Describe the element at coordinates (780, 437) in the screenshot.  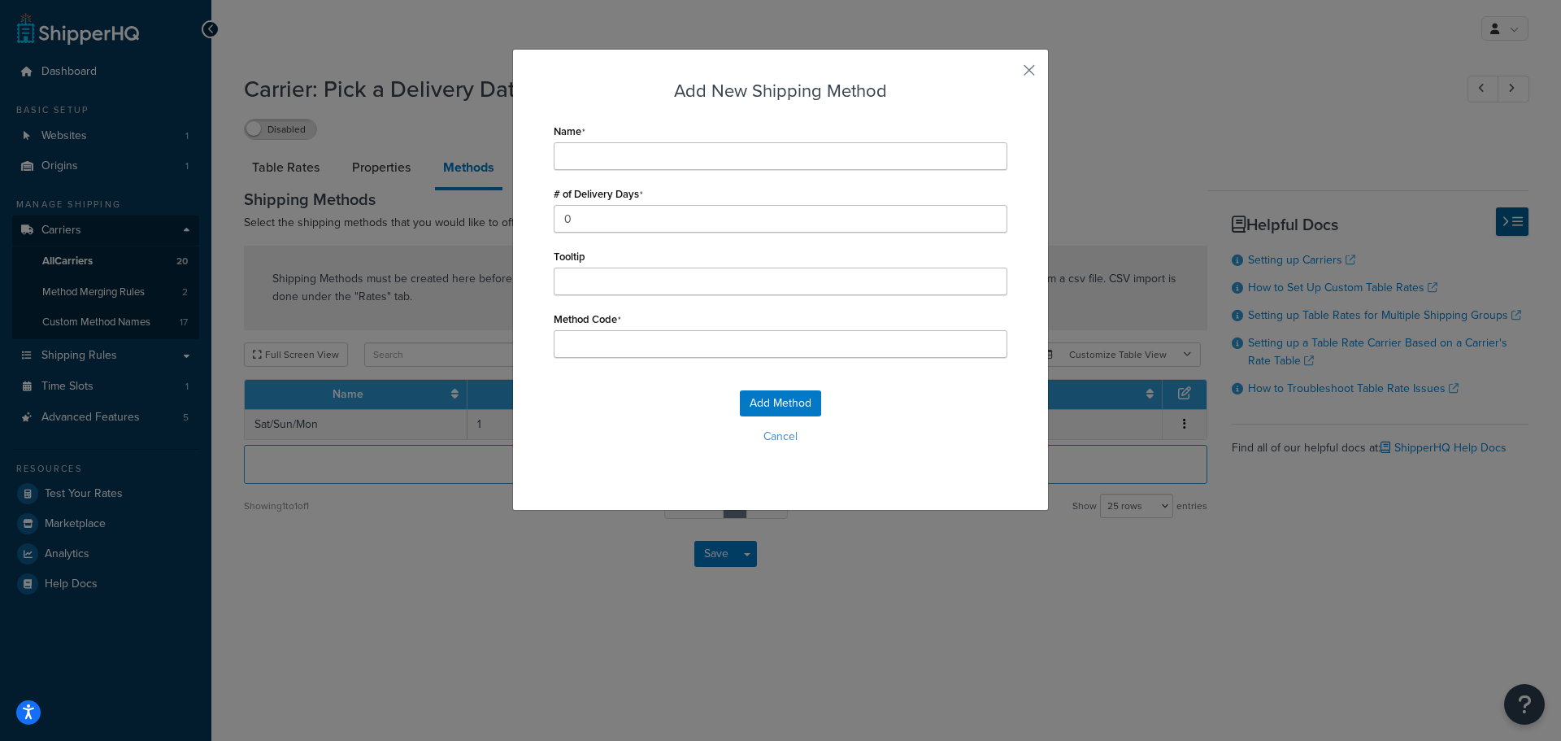
I see `button: Cancel` at that location.